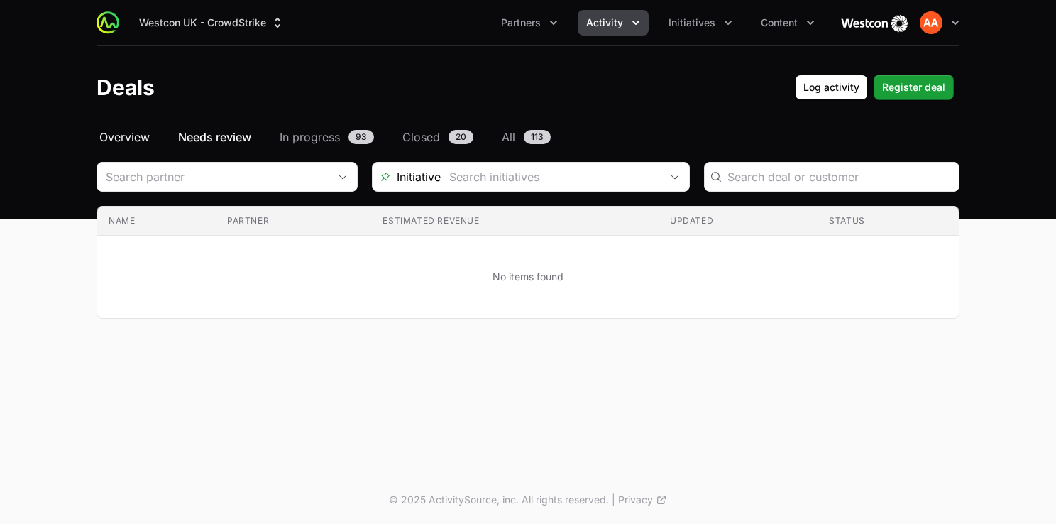 The width and height of the screenshot is (1056, 524). I want to click on section: Deals Filters, so click(528, 240).